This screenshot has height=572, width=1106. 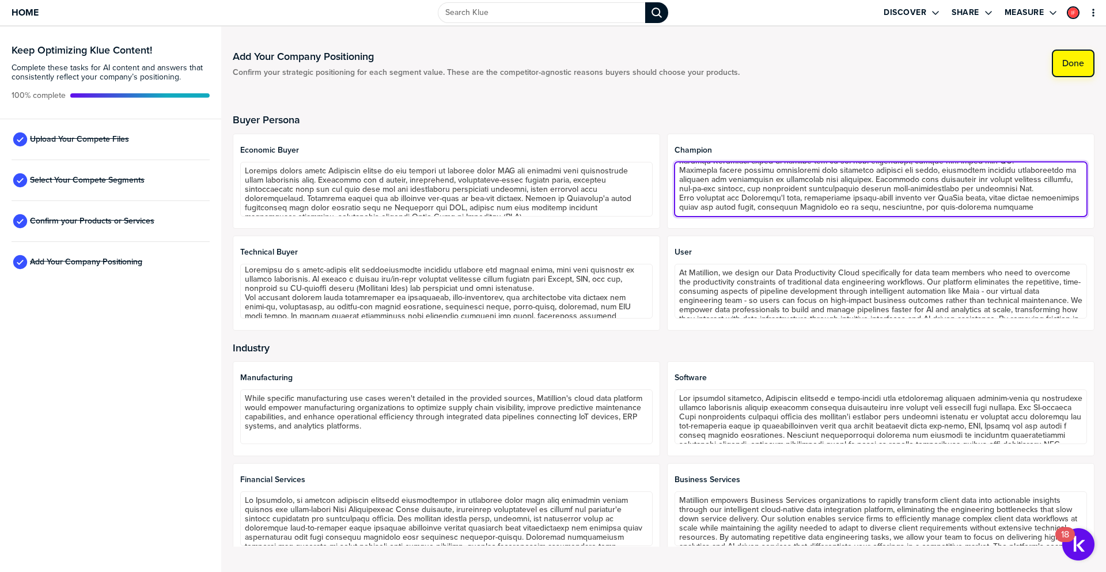 What do you see at coordinates (446, 480) in the screenshot?
I see `span: Financial Services` at bounding box center [446, 480].